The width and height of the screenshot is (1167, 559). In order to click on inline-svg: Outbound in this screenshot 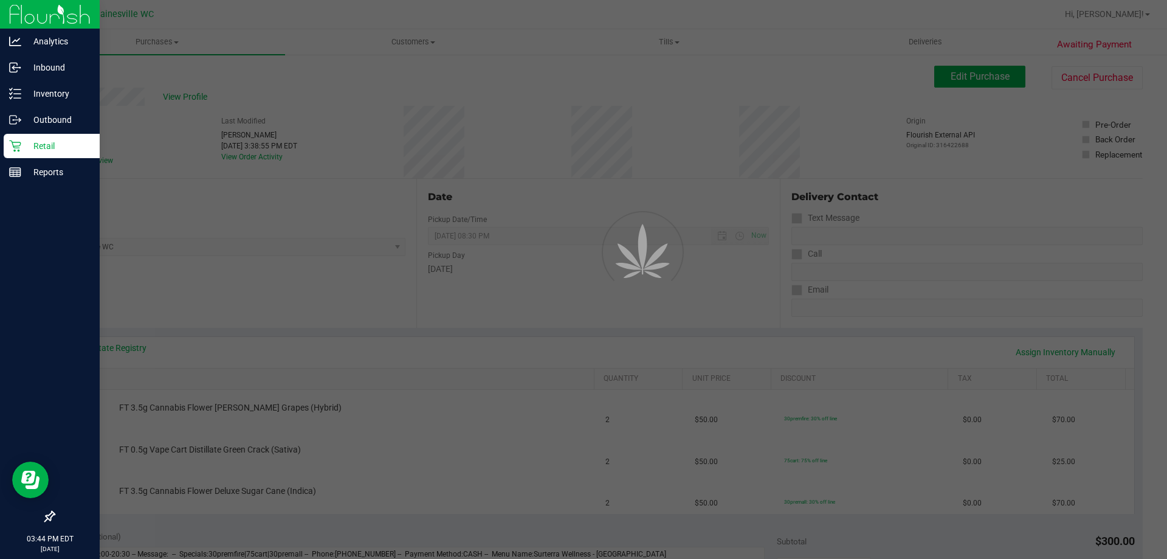, I will do `click(15, 120)`.